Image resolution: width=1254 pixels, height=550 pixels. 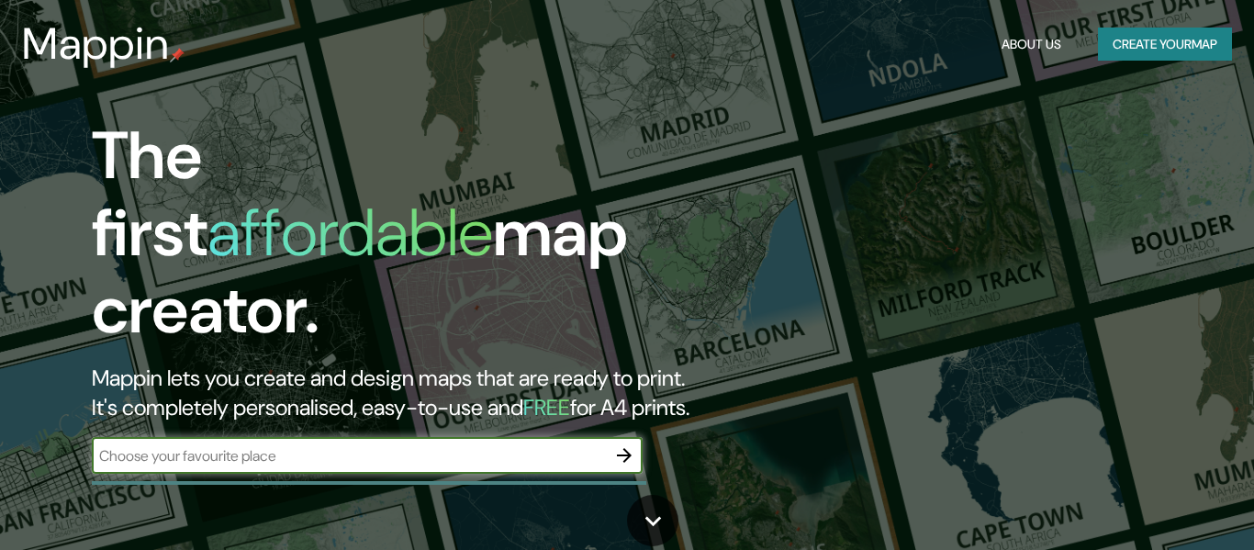 I want to click on button: Create yourmap, so click(x=1165, y=44).